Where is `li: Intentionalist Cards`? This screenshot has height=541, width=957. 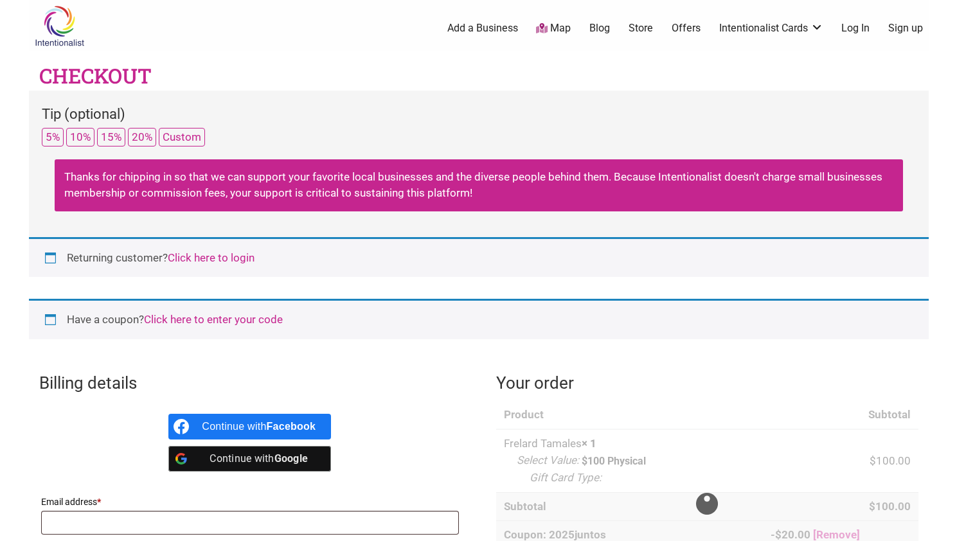 li: Intentionalist Cards is located at coordinates (771, 28).